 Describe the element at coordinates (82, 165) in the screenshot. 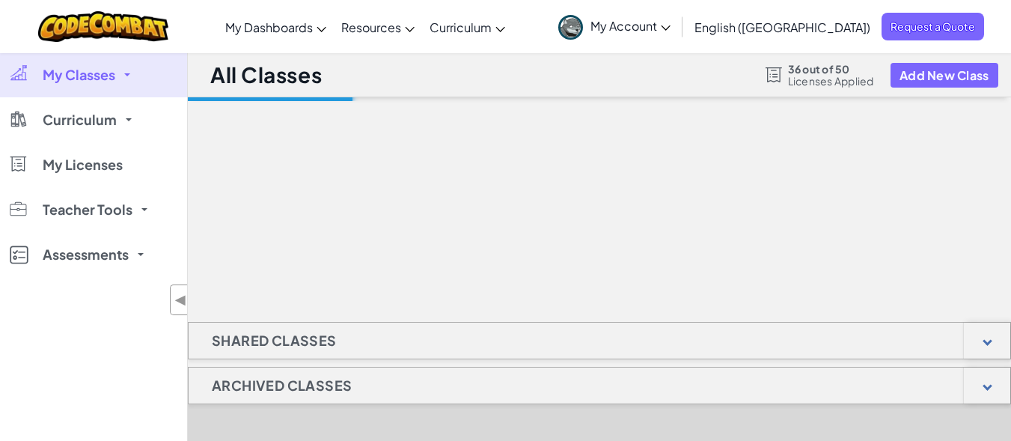

I see `span: My Licenses` at that location.